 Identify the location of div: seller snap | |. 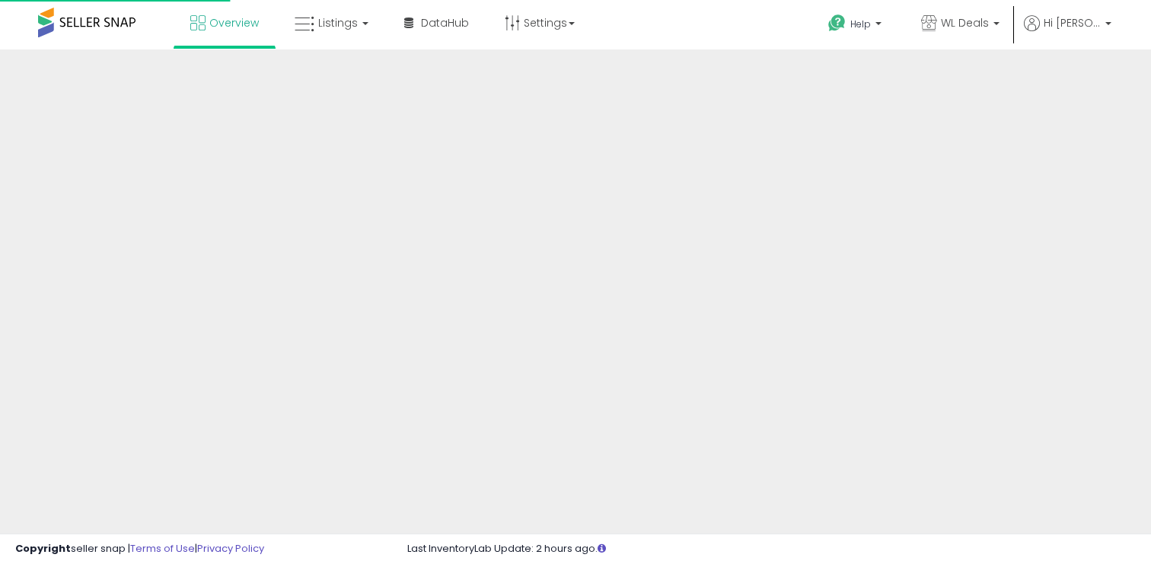
(139, 549).